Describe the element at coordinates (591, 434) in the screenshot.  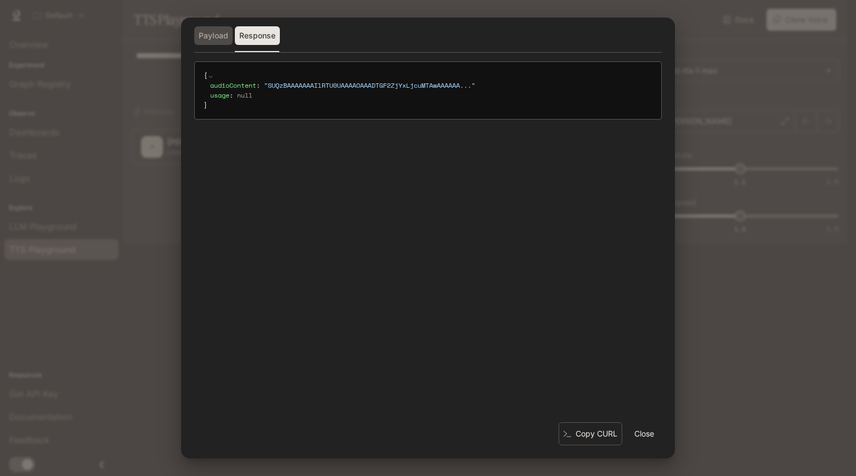
I see `button: Copy CURL` at that location.